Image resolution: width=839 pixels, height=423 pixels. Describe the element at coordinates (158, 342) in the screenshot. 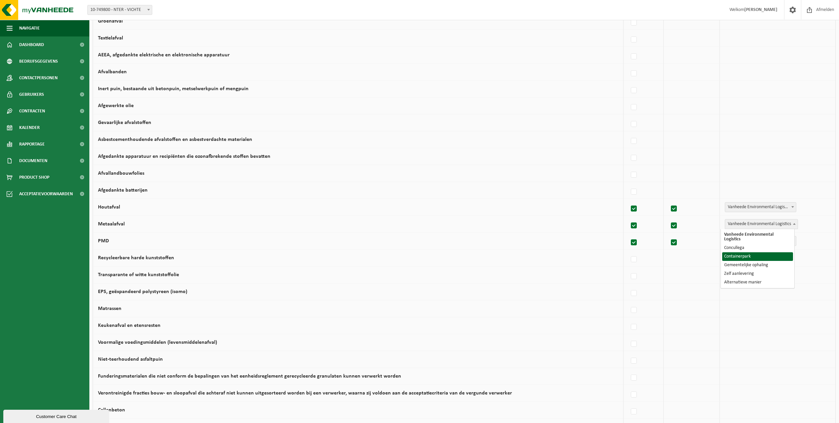

I see `label: Voormalige voedingsmiddelen (levensmiddelenafval)` at that location.